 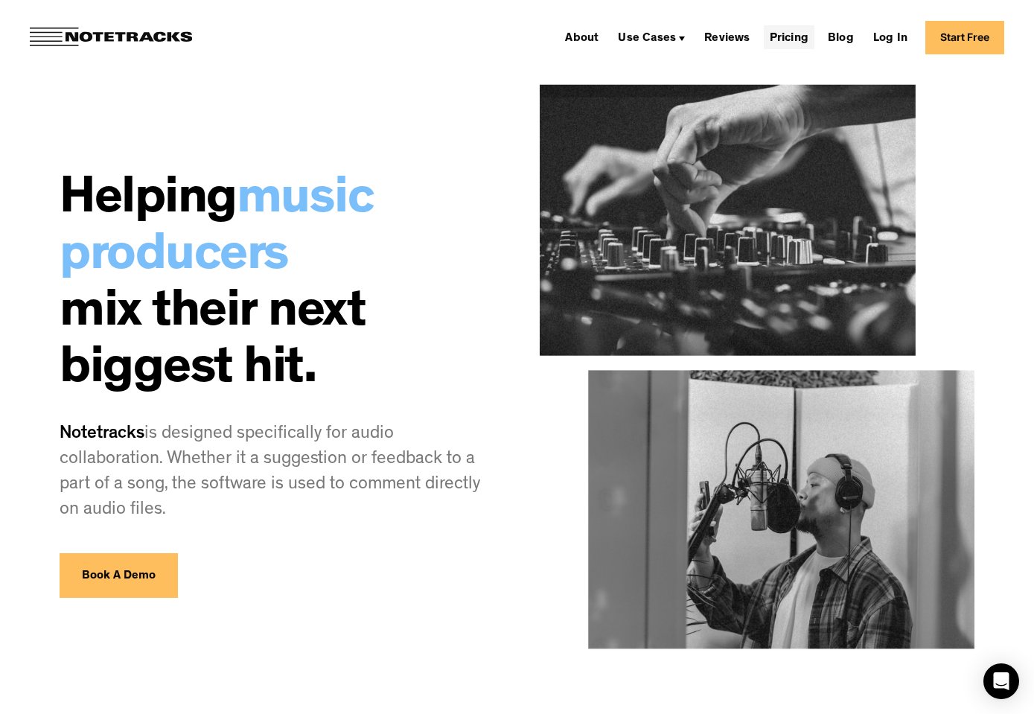 I want to click on a: Log In, so click(x=890, y=37).